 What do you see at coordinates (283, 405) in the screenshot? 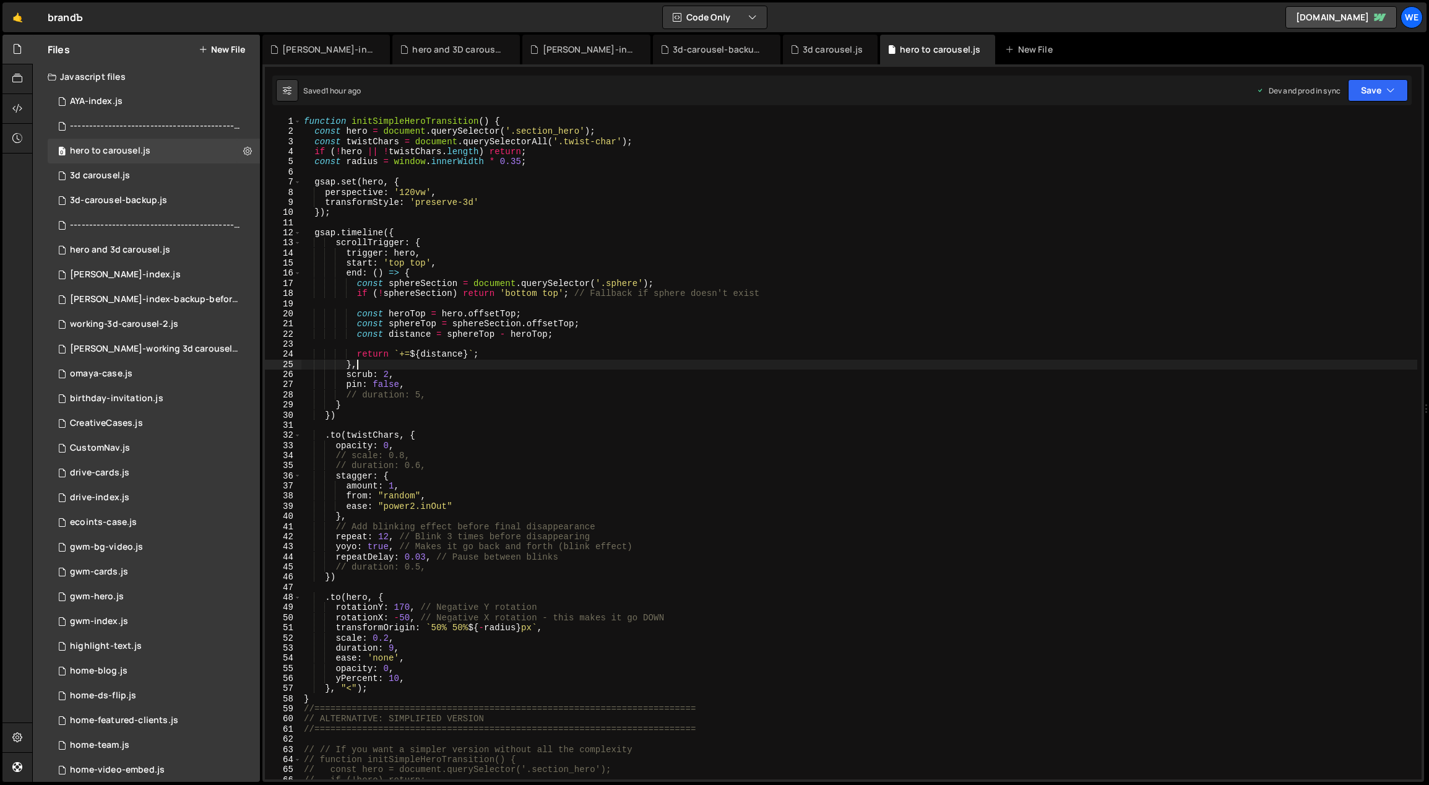
I see `div: 29` at bounding box center [283, 405].